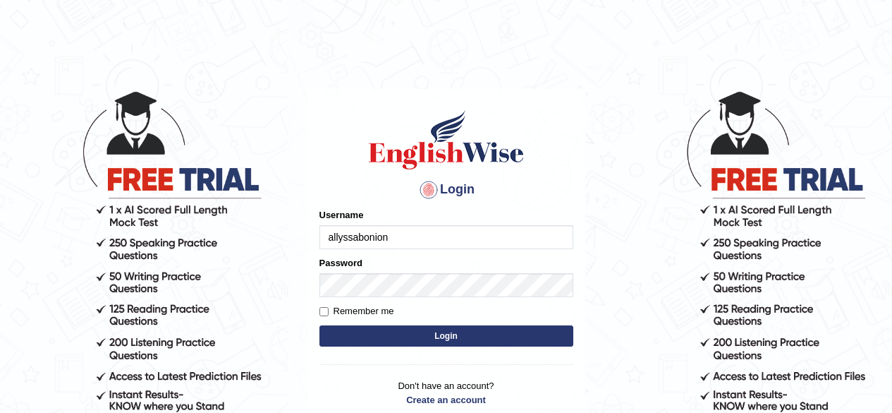 The width and height of the screenshot is (892, 413). What do you see at coordinates (447, 190) in the screenshot?
I see `h4: Login` at bounding box center [447, 190].